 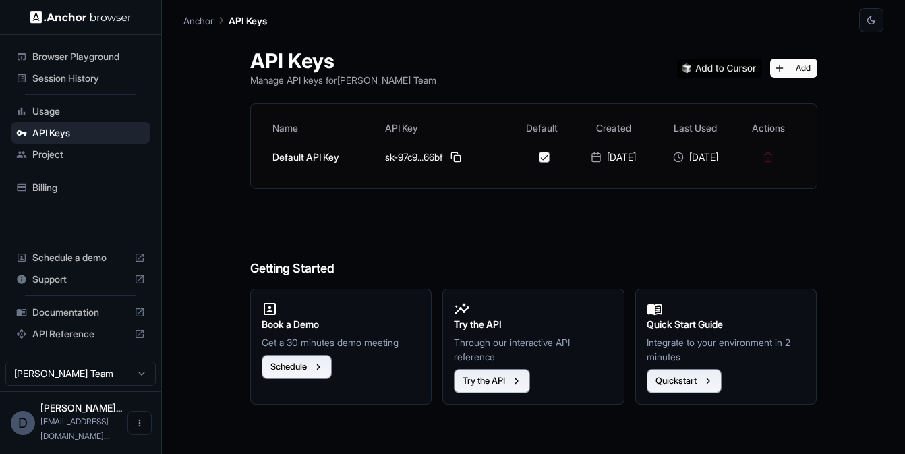 What do you see at coordinates (343, 61) in the screenshot?
I see `h1: API Keys` at bounding box center [343, 61].